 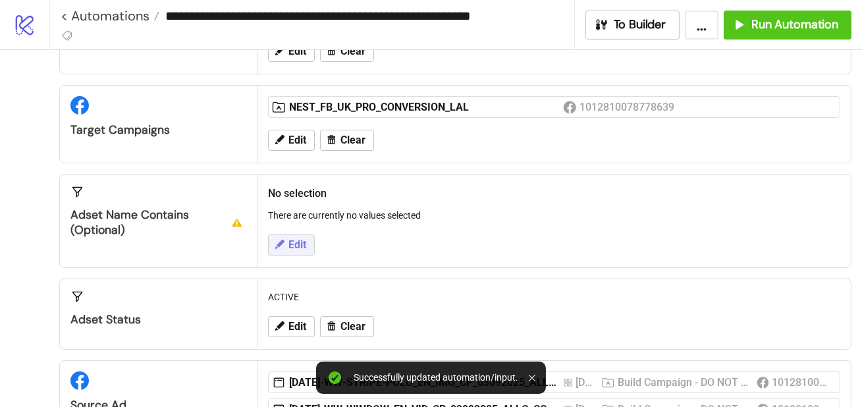 I want to click on span: Run Automation, so click(x=795, y=24).